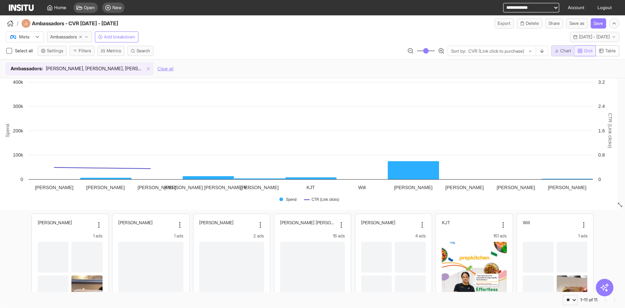  I want to click on div: Sarah Louise Pratt, so click(308, 223).